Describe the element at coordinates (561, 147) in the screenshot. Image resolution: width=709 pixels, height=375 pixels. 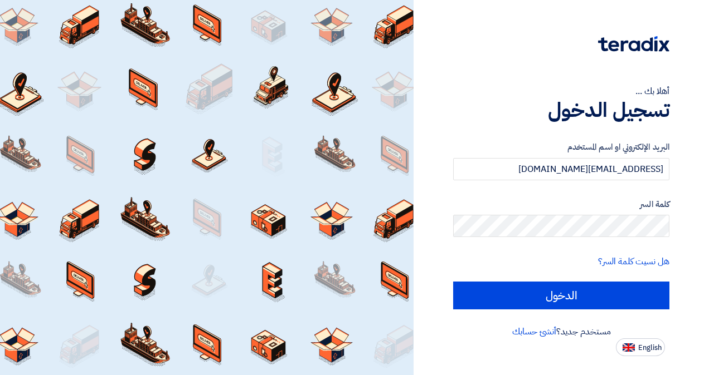
I see `label: البريد الإلكتروني او اسم المستخدم` at that location.